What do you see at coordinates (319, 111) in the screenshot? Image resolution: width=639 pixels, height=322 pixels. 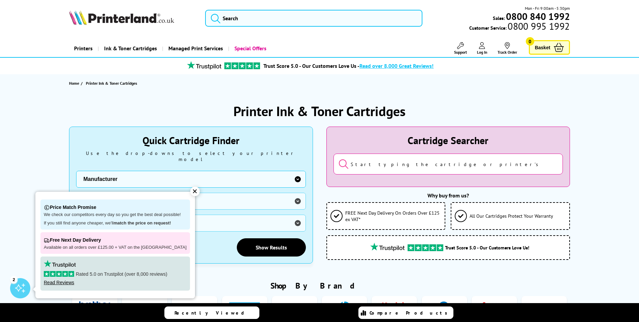 I see `h1: Printer Ink & Toner Cartridges` at bounding box center [319, 111].